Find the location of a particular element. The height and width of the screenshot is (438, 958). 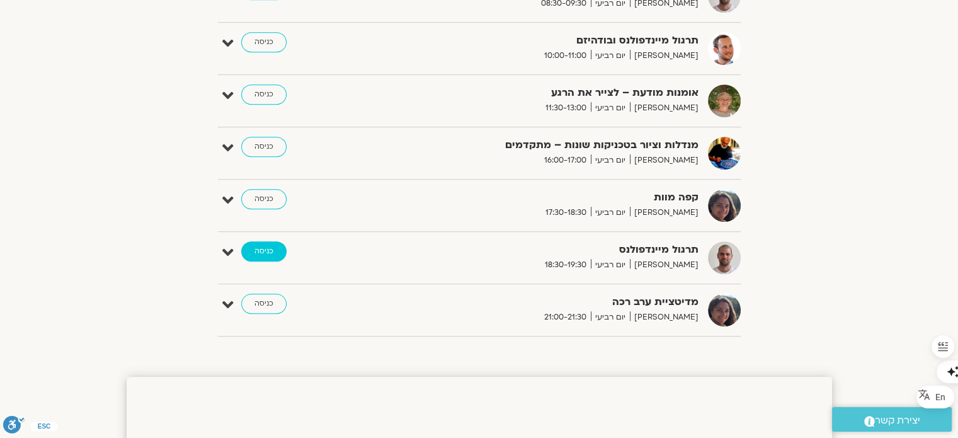

span: 10:00-11:00 is located at coordinates (565, 55).